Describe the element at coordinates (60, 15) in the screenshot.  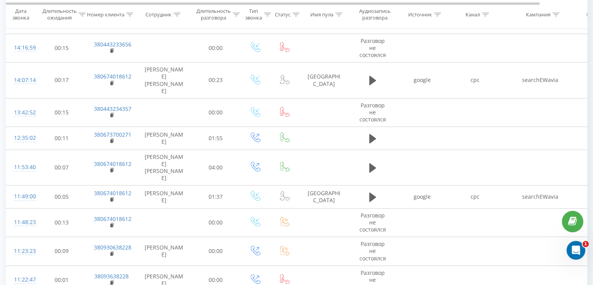
I see `div: Длительность ожидания` at that location.